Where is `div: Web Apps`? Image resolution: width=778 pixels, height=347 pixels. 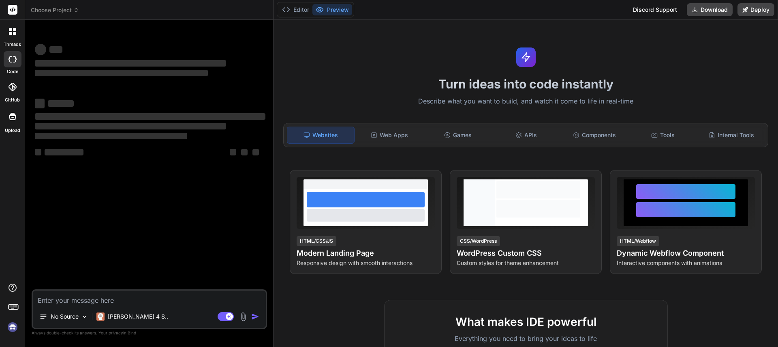 div: Web Apps is located at coordinates (390, 135).